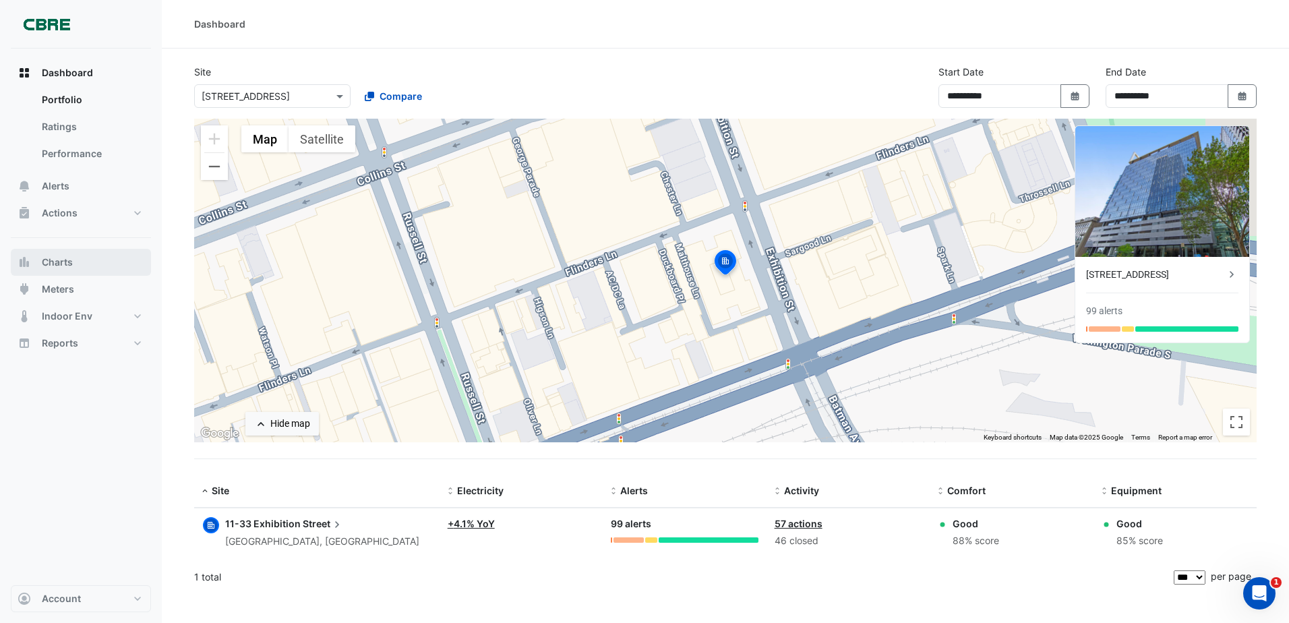  I want to click on span: 11-33 Exhibition, so click(263, 523).